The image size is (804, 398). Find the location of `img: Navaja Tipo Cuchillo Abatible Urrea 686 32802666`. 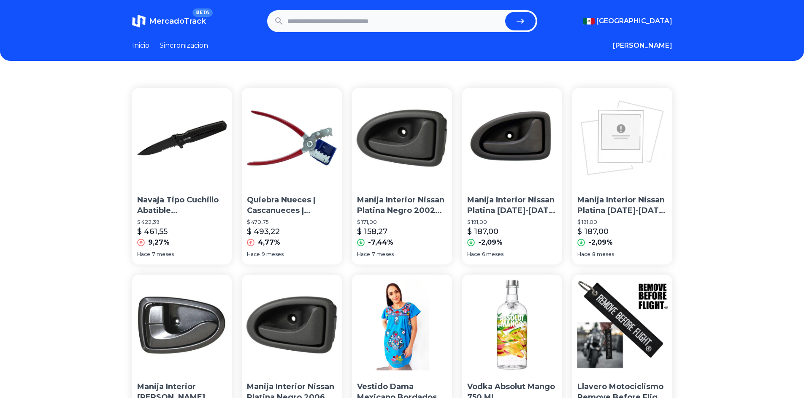

img: Navaja Tipo Cuchillo Abatible Urrea 686 32802666 is located at coordinates (182, 138).